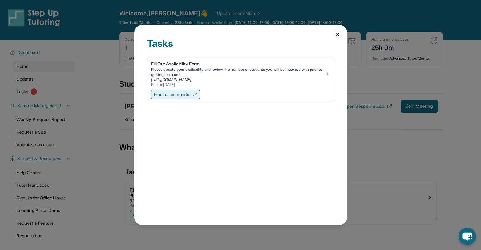  What do you see at coordinates (238, 72) in the screenshot?
I see `div: Please update your availability and review the number of students you will be matched with prior ...` at bounding box center [238, 72].